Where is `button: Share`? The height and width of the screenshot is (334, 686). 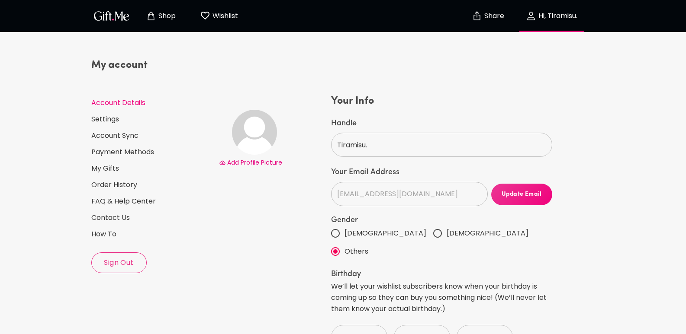
button: Share is located at coordinates (488, 16).